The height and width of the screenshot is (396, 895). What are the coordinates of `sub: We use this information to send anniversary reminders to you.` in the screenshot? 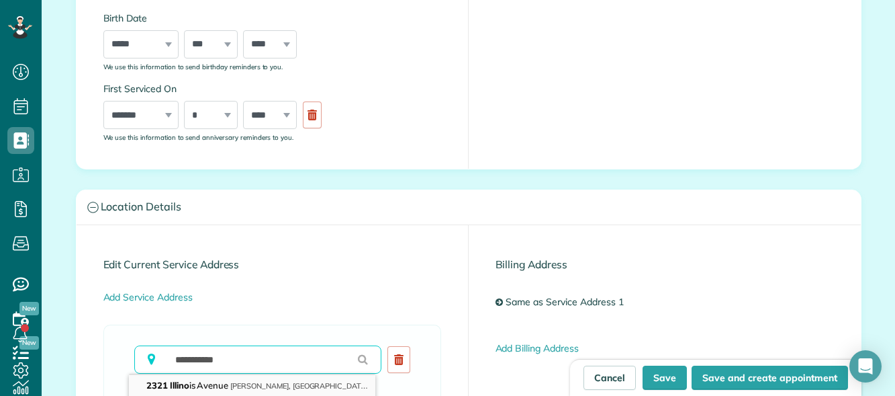 It's located at (199, 137).